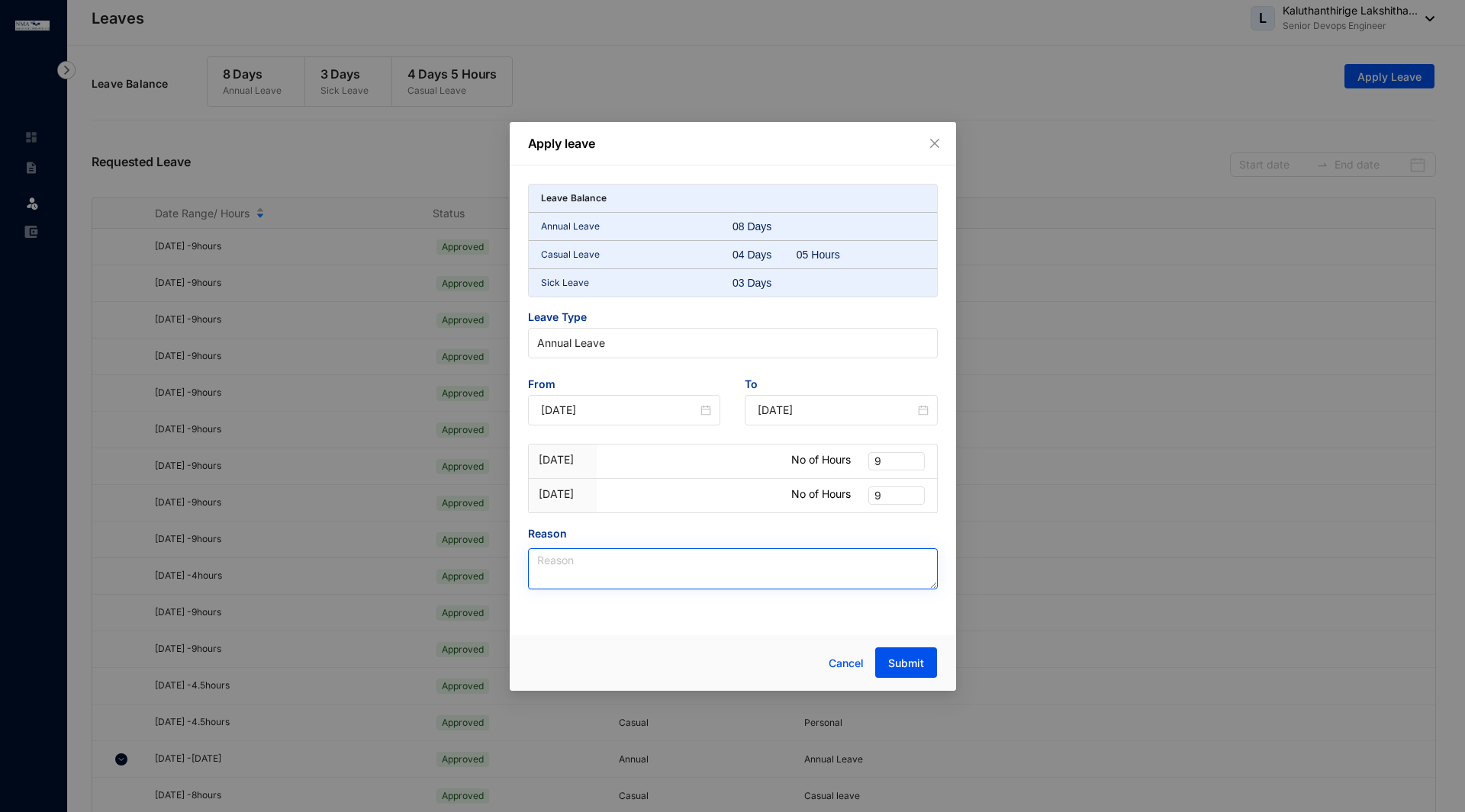 The image size is (1465, 812). I want to click on span: Leave Type, so click(732, 319).